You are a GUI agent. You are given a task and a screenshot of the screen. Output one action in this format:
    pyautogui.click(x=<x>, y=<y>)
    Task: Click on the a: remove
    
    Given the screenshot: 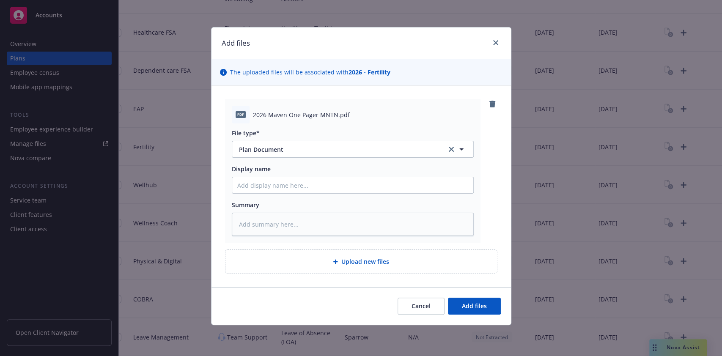 What is the action you would take?
    pyautogui.click(x=492, y=104)
    